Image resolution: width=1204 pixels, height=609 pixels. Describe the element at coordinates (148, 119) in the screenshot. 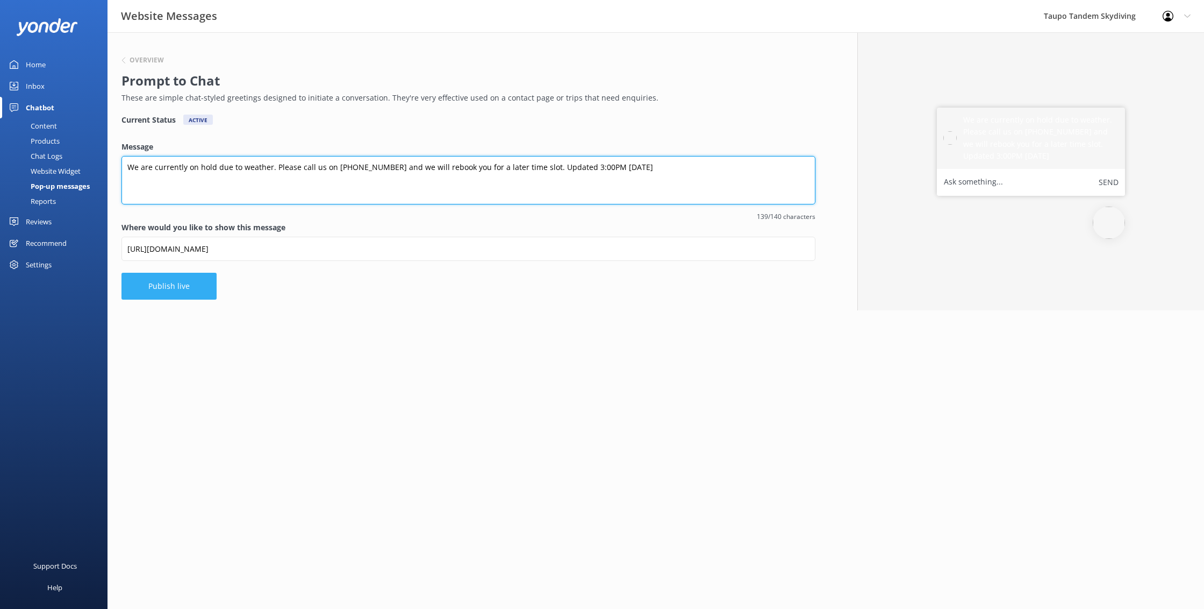

I see `h4: Current Status` at that location.